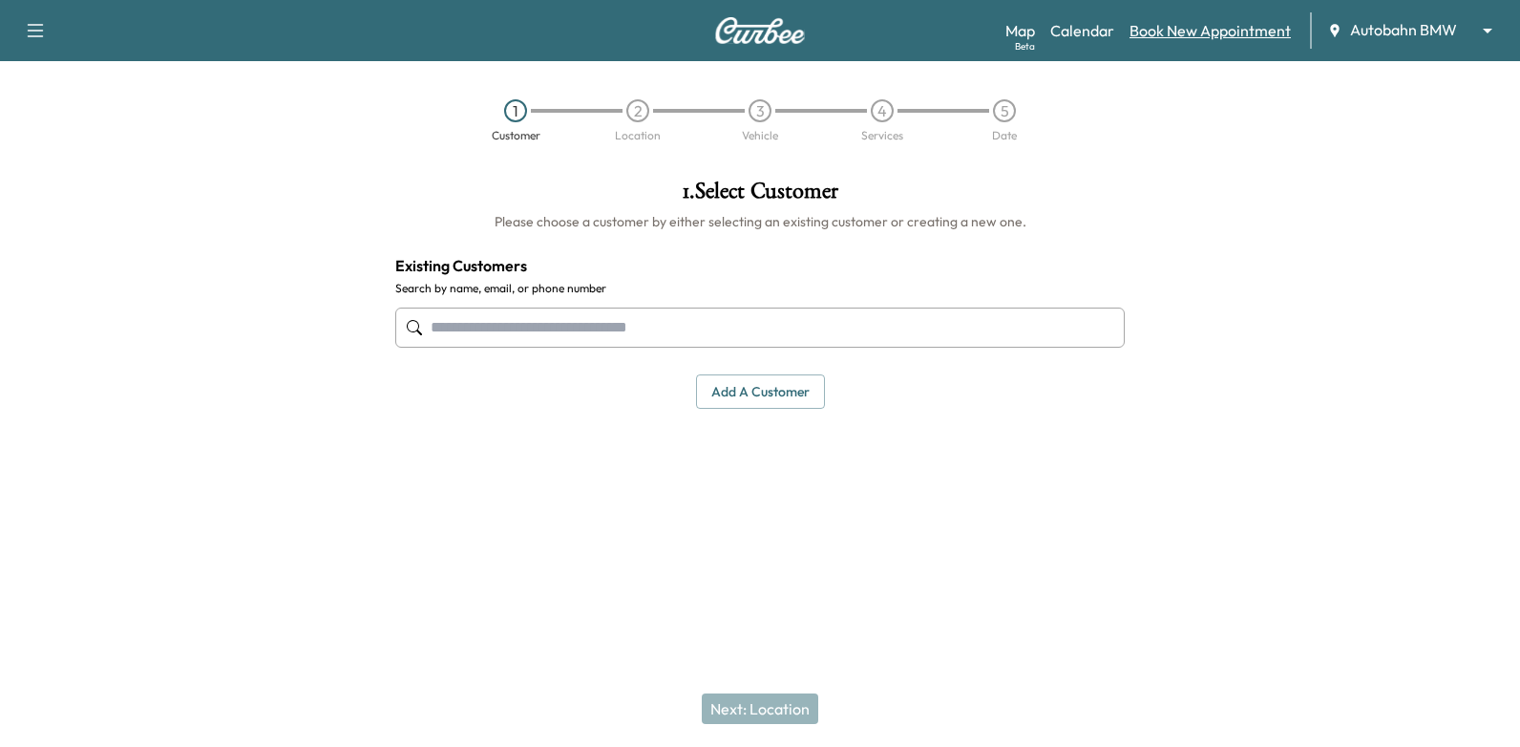 The image size is (1520, 747). What do you see at coordinates (516, 136) in the screenshot?
I see `div: Customer` at bounding box center [516, 136].